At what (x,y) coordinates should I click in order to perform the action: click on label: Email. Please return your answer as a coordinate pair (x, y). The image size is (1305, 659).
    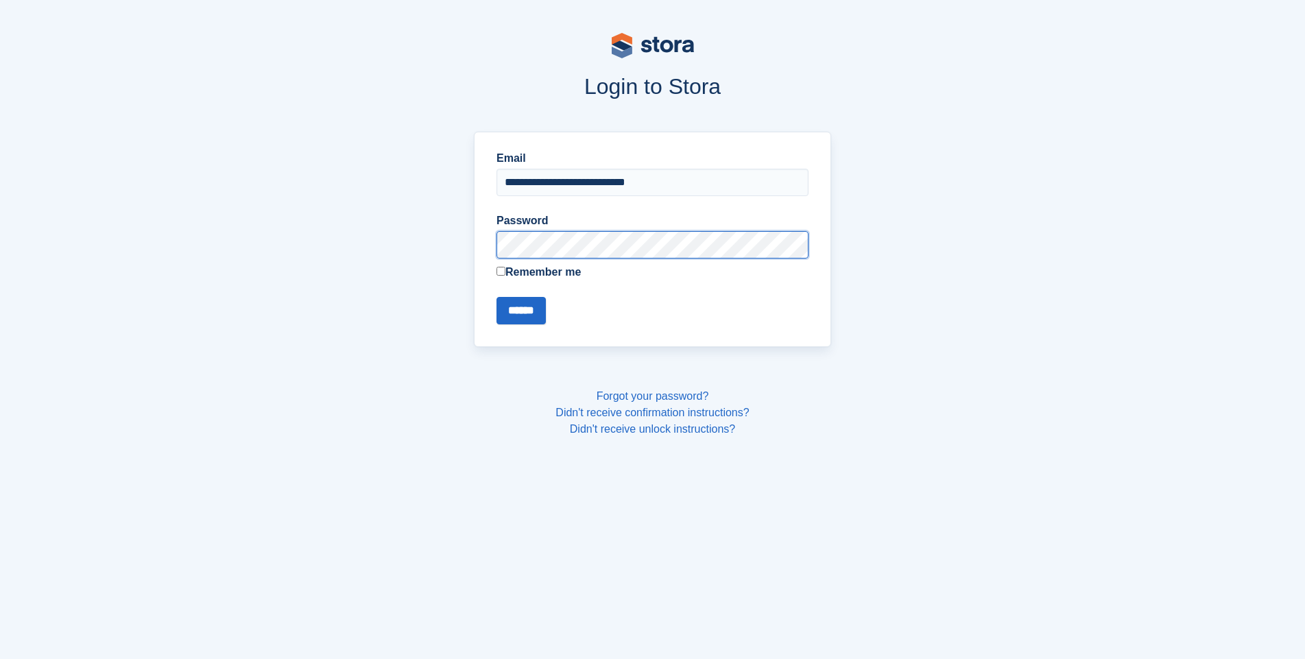
    Looking at the image, I should click on (652, 158).